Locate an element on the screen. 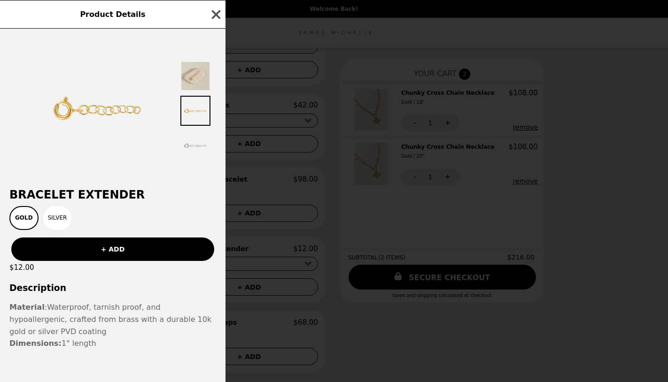  button: Silver is located at coordinates (57, 218).